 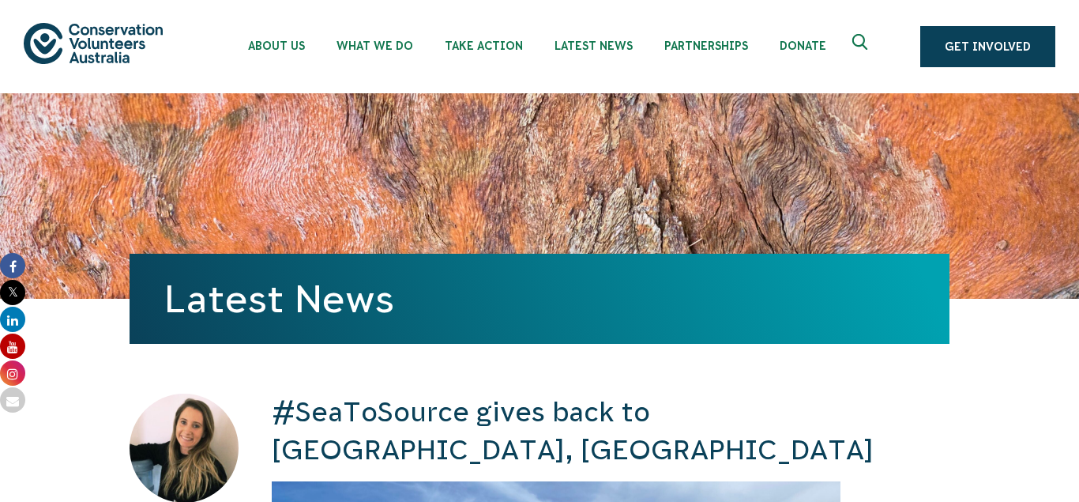 What do you see at coordinates (706, 46) in the screenshot?
I see `span: Partnerships` at bounding box center [706, 46].